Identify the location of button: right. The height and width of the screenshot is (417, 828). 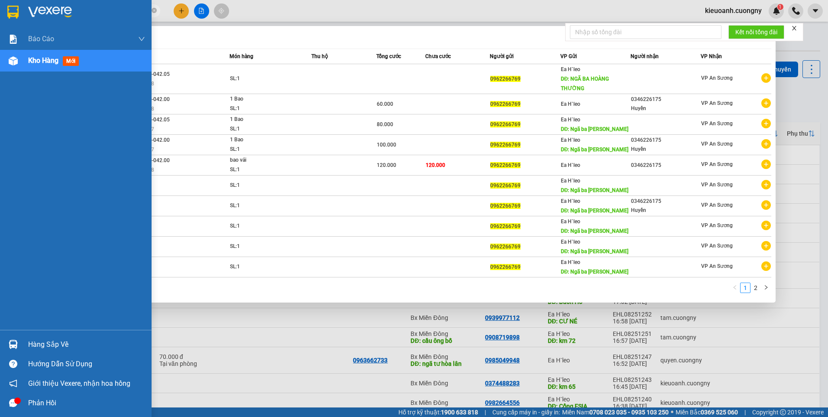
(766, 288).